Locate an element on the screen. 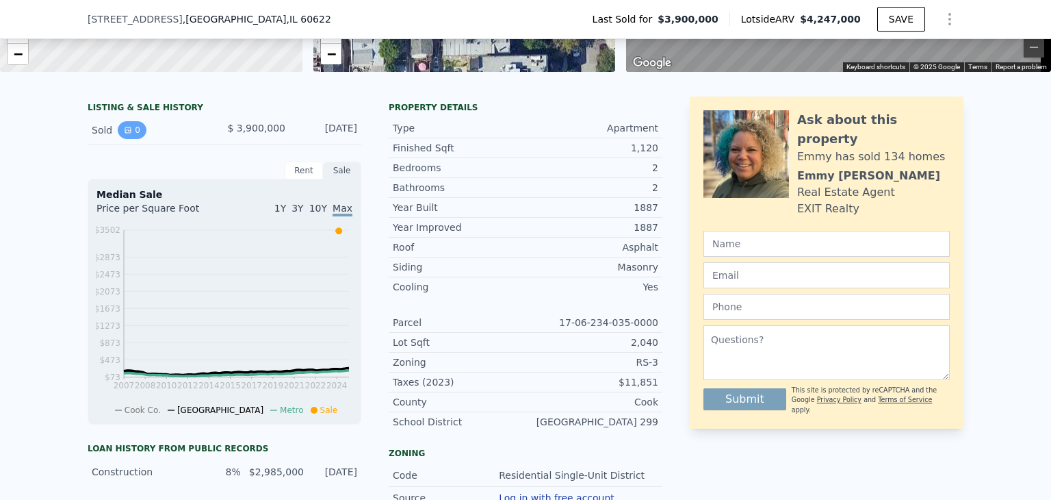 The width and height of the screenshot is (1051, 500). div: Price per Square Foot is located at coordinates (160, 212).